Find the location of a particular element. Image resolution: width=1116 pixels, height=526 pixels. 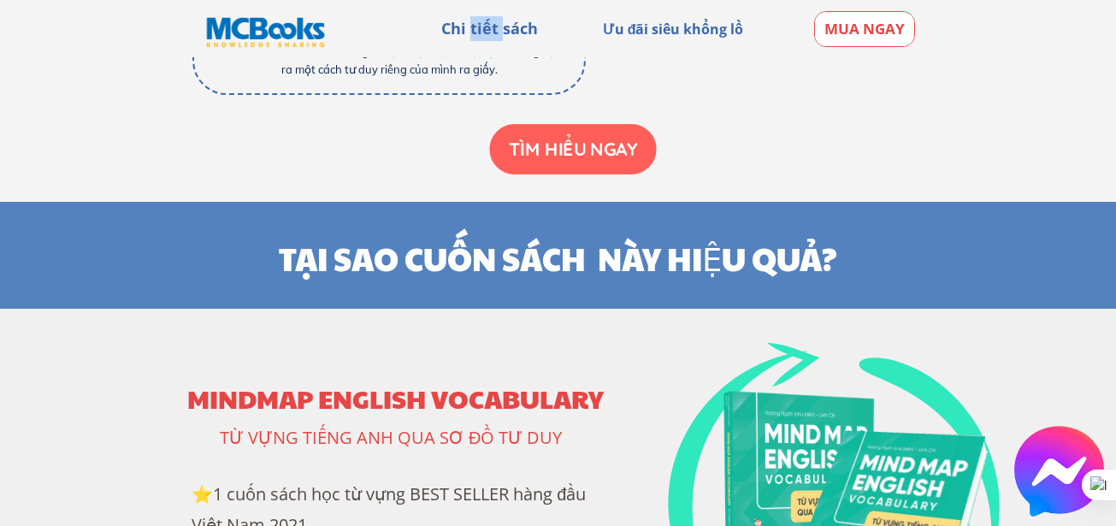

h3: TẠI SAO CUỐN SÁCH NÀY HIỆU QUẢ? is located at coordinates (558, 257).